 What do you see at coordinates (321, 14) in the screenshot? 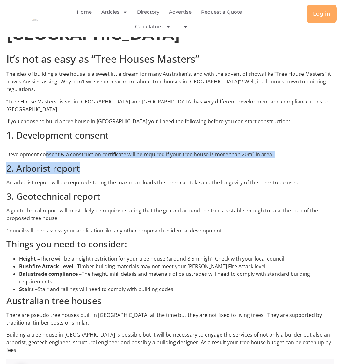
I see `a: Log in` at bounding box center [321, 14].